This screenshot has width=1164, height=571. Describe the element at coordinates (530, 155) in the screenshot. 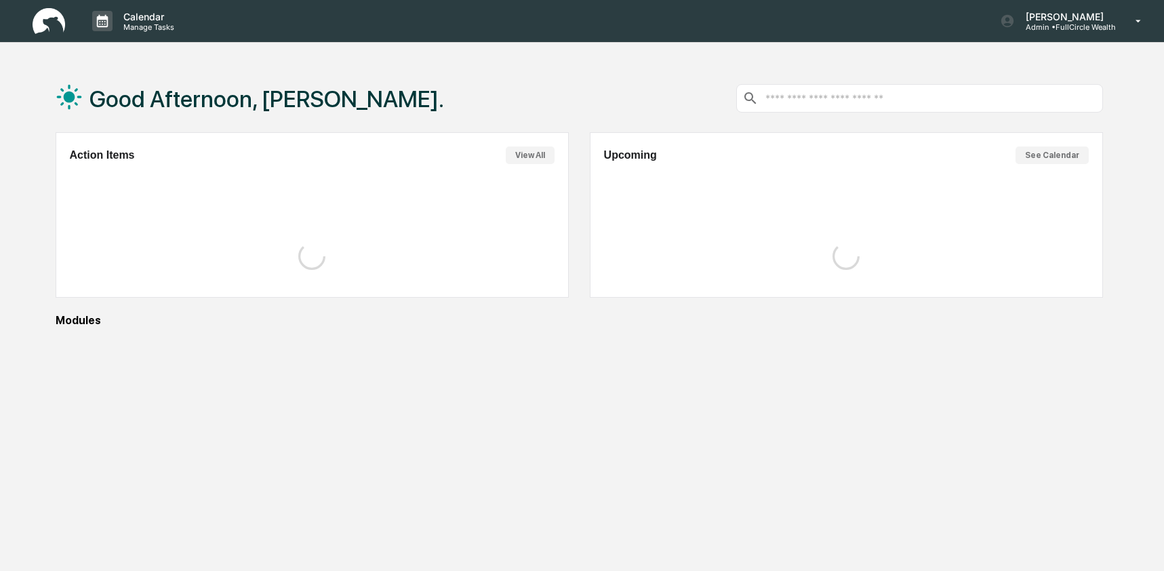

I see `button: View All` at that location.